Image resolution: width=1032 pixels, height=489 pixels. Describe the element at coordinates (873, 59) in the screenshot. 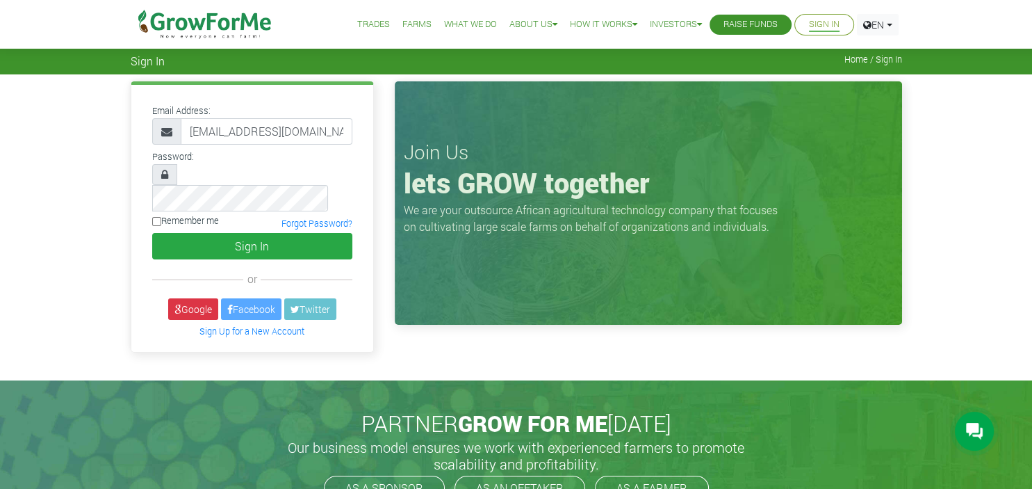

I see `span: Home / Sign In` at that location.